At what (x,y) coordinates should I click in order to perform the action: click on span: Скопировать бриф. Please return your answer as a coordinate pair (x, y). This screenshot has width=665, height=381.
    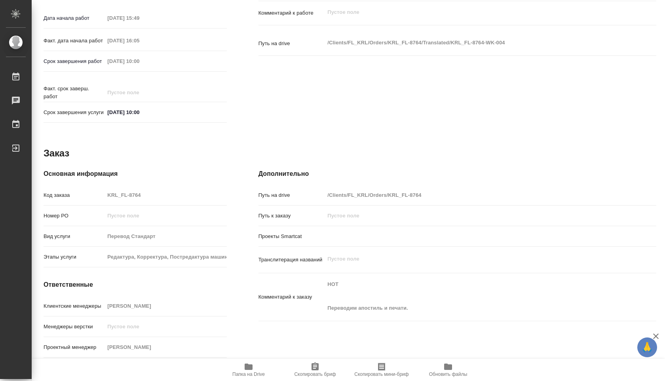
    Looking at the image, I should click on (315, 374).